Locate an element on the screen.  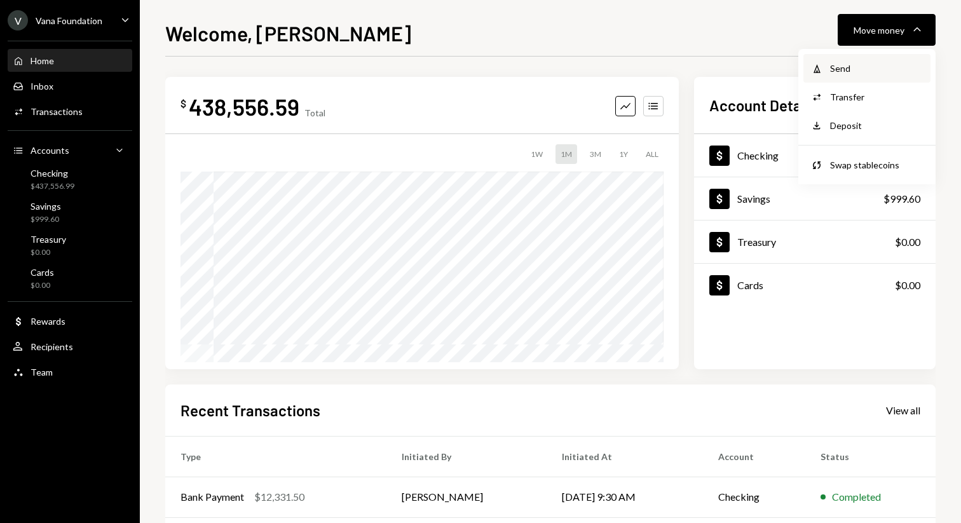
th: Type is located at coordinates (276, 457).